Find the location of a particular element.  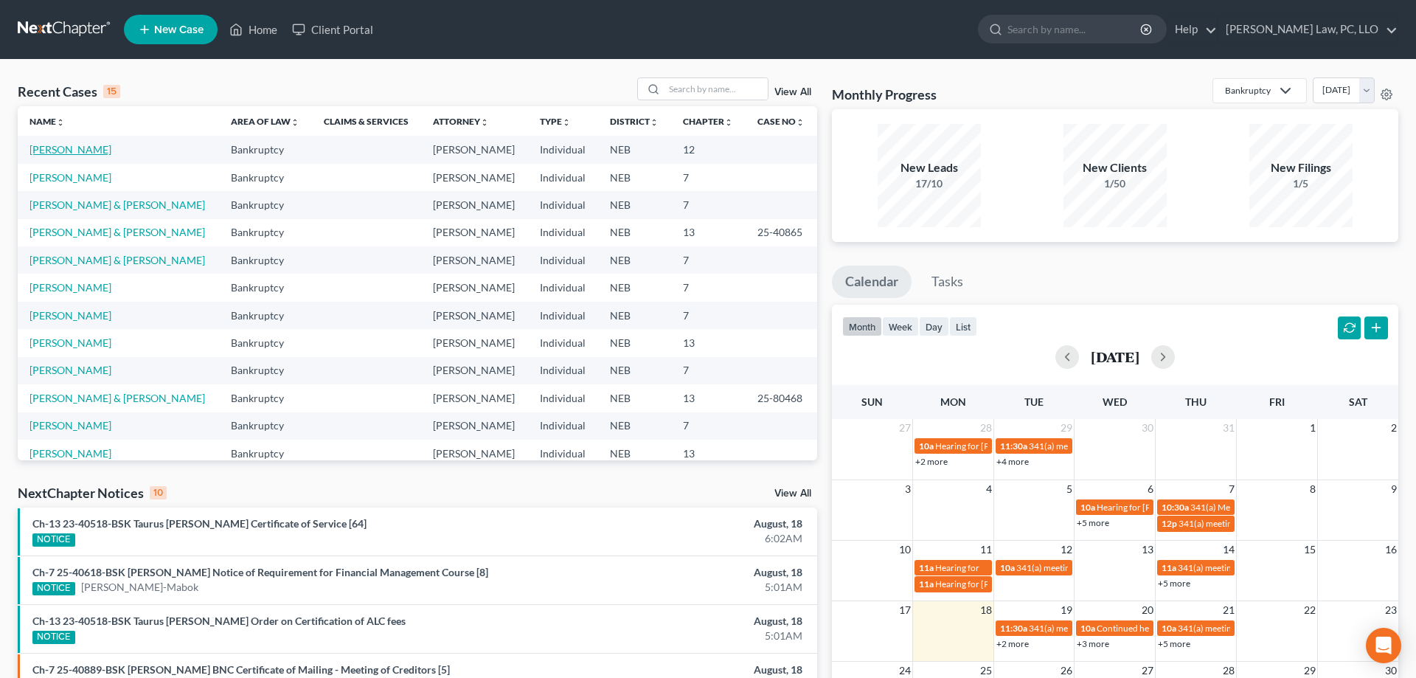

span: 12 is located at coordinates (1066, 549).